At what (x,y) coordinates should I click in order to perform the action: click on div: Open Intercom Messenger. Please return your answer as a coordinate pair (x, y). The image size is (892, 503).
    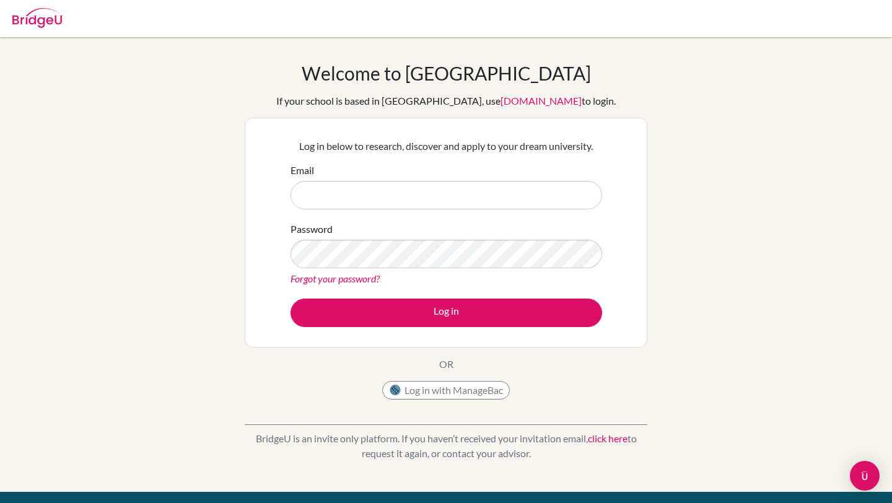
    Looking at the image, I should click on (865, 476).